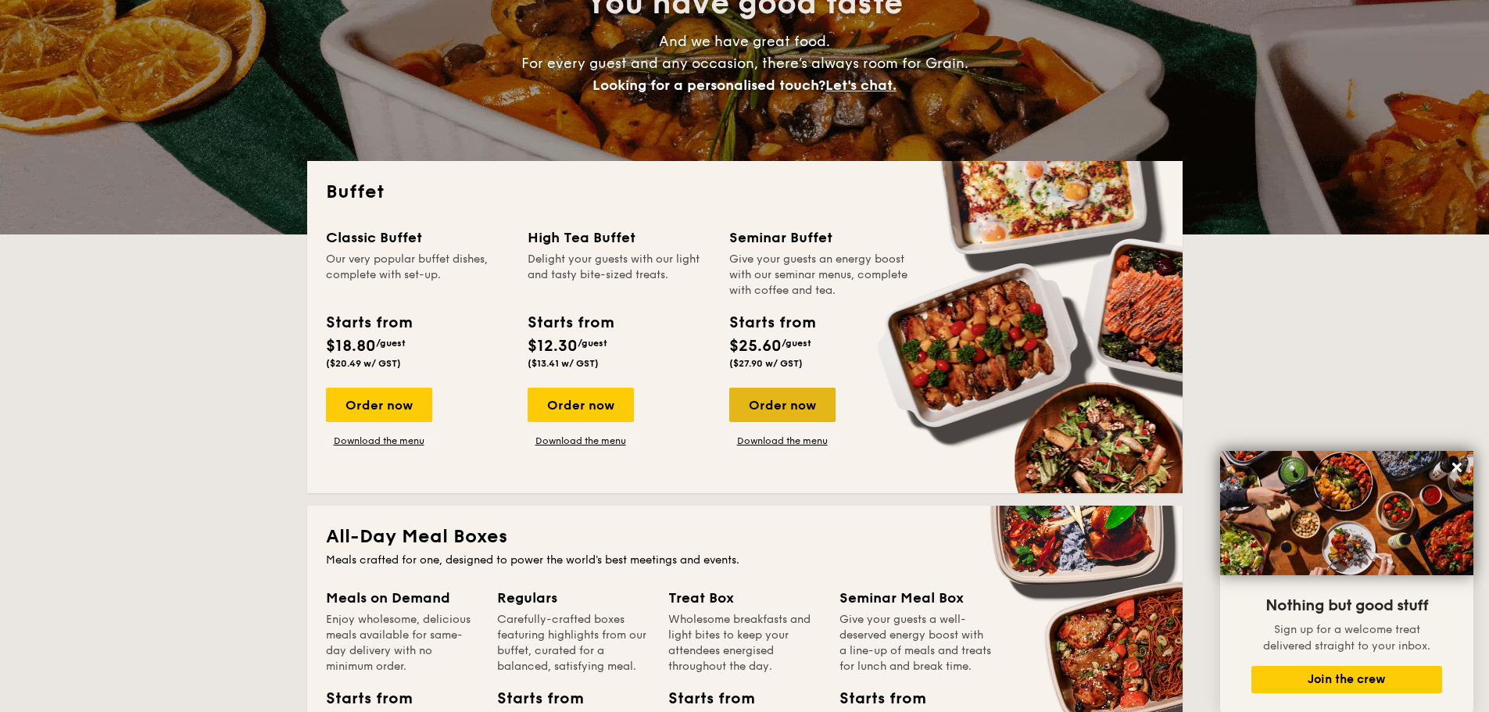 The width and height of the screenshot is (1489, 712). What do you see at coordinates (821, 275) in the screenshot?
I see `div: Give your guests an energy boost with our seminar menus, complete with coffee and tea.` at bounding box center [821, 275].